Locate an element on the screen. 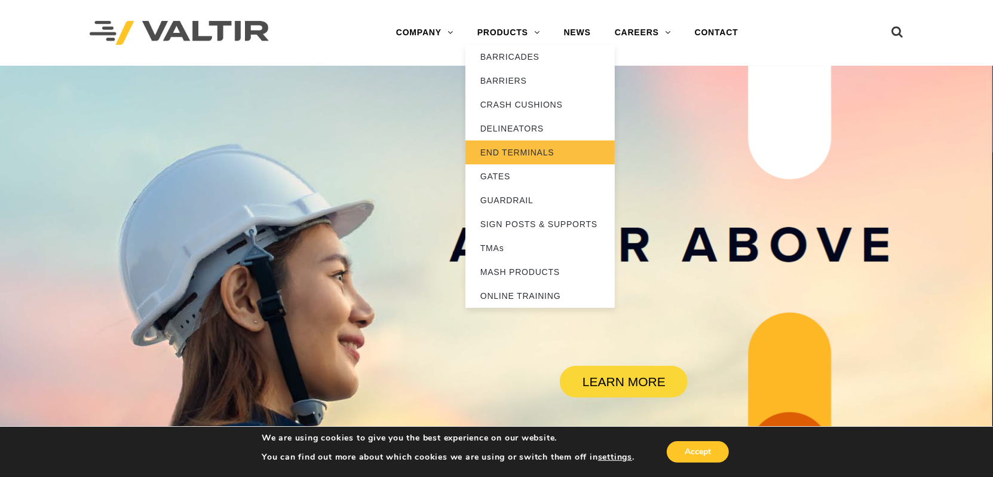 The height and width of the screenshot is (477, 993). a: END TERMINALS is located at coordinates (540, 152).